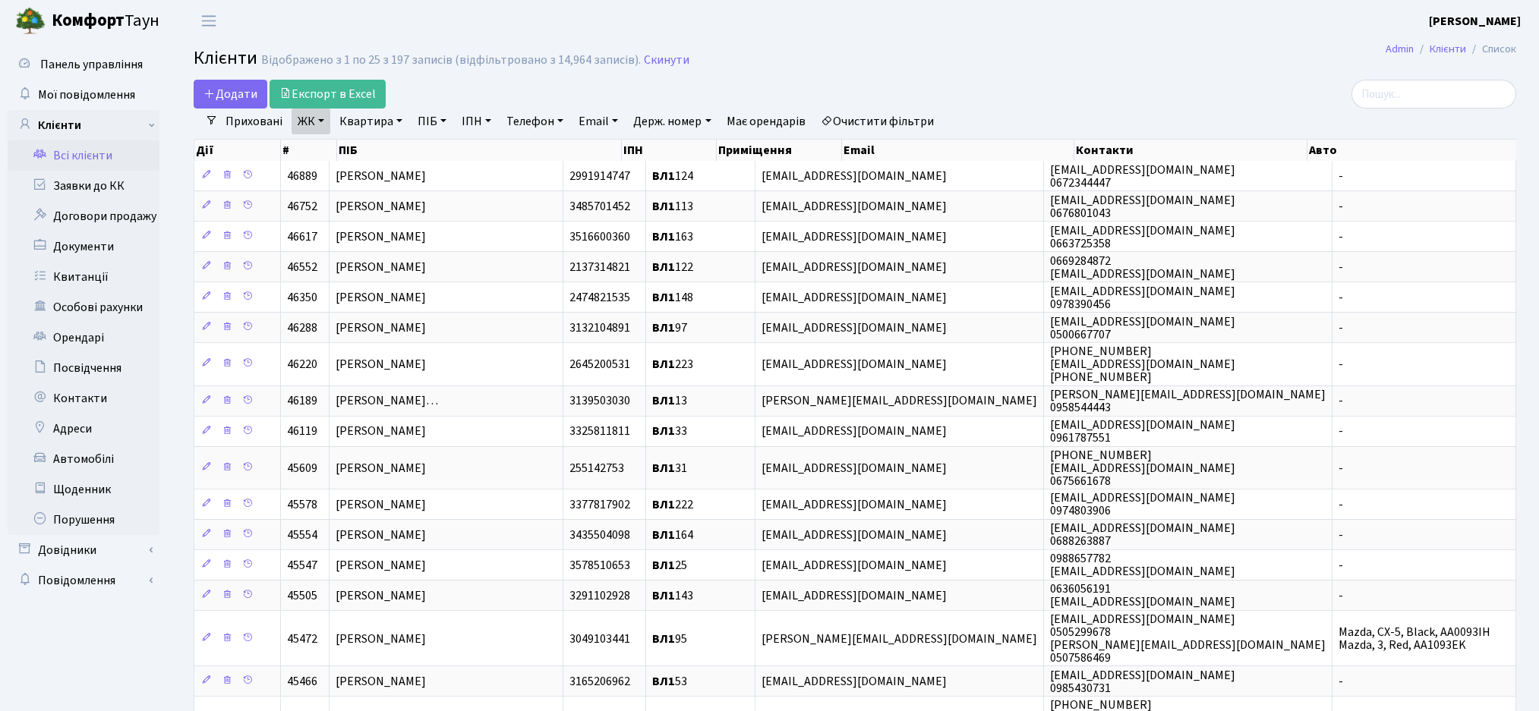 The width and height of the screenshot is (1539, 711). What do you see at coordinates (84, 429) in the screenshot?
I see `a: Адреси` at bounding box center [84, 429].